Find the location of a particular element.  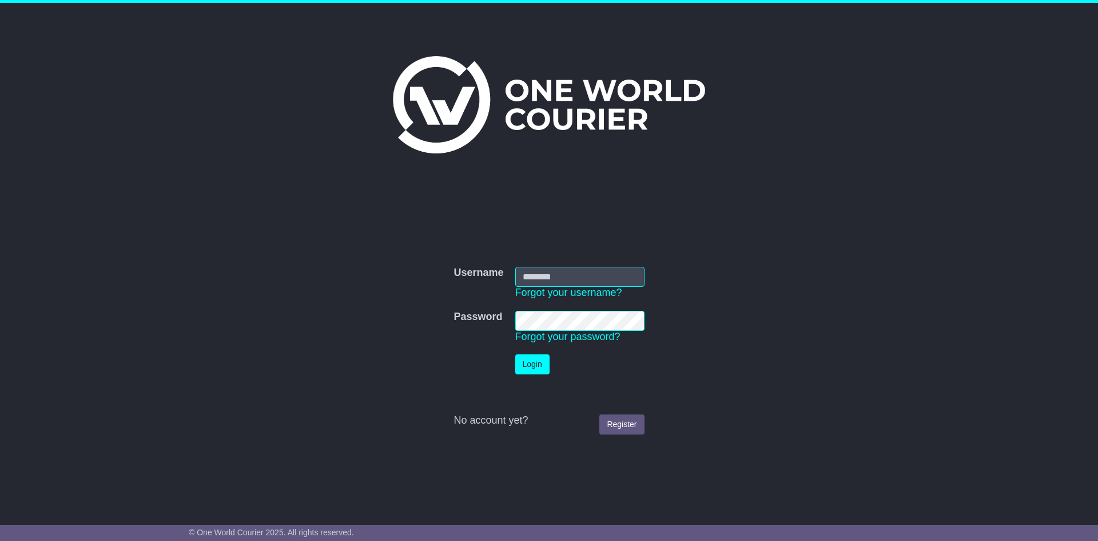

div: No account yet? is located at coordinates (549, 420).